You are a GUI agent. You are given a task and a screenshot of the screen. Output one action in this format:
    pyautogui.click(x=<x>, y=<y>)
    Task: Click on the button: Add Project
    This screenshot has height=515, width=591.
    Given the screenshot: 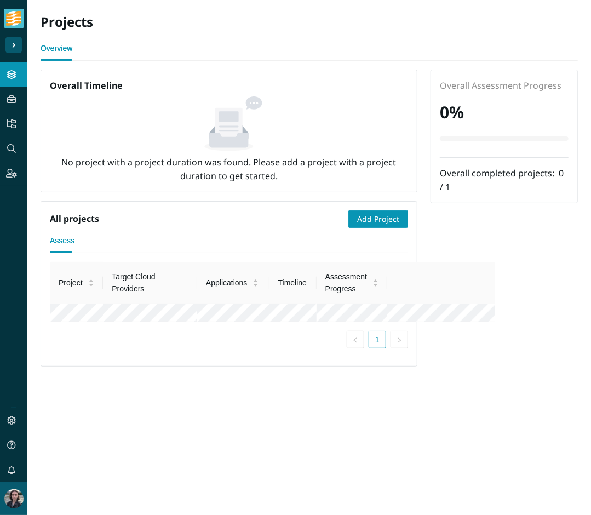 What is the action you would take?
    pyautogui.click(x=378, y=219)
    